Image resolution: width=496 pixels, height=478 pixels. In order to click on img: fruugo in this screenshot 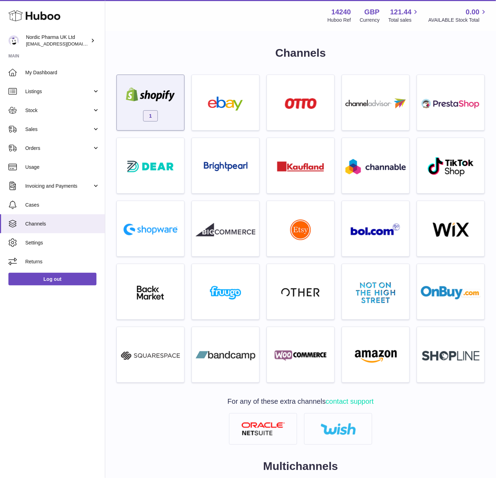, I will do `click(225, 293)`.